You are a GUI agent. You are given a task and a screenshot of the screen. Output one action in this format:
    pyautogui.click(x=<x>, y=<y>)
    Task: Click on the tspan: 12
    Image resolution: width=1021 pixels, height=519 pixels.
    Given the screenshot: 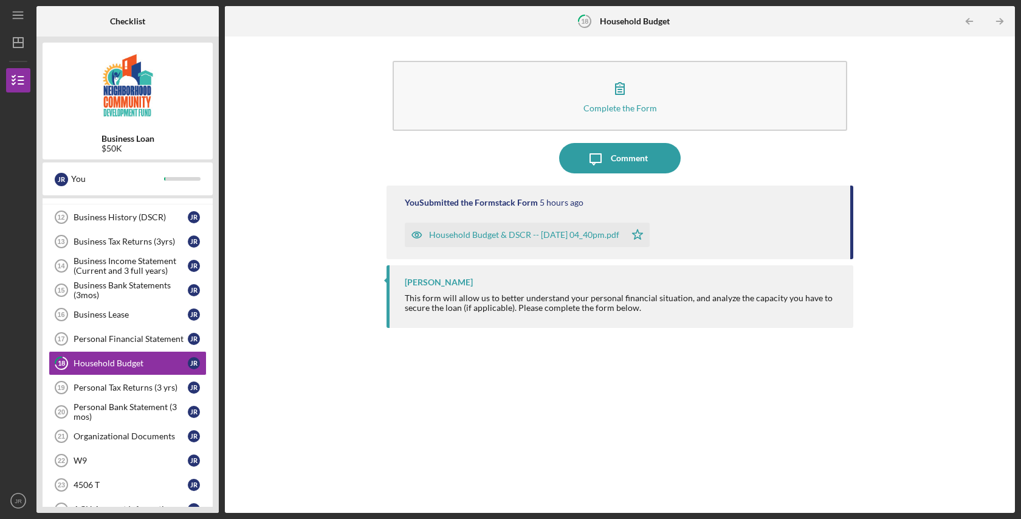 What is the action you would take?
    pyautogui.click(x=61, y=217)
    